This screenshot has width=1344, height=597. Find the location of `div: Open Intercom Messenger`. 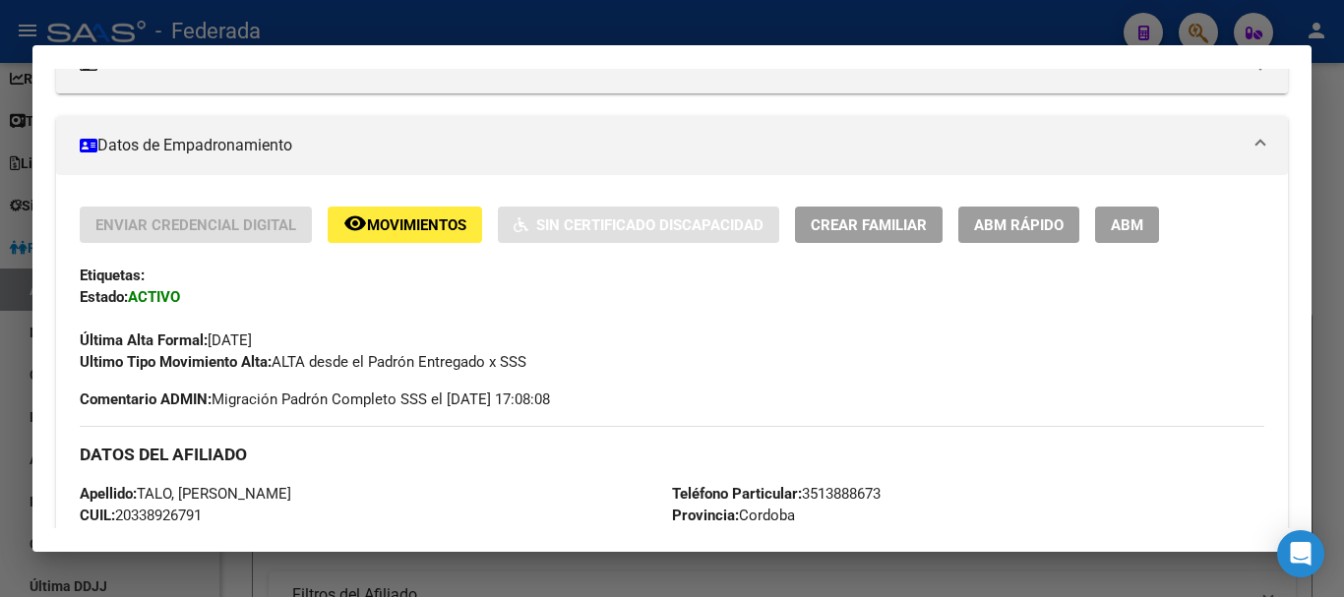

div: Open Intercom Messenger is located at coordinates (1301, 554).